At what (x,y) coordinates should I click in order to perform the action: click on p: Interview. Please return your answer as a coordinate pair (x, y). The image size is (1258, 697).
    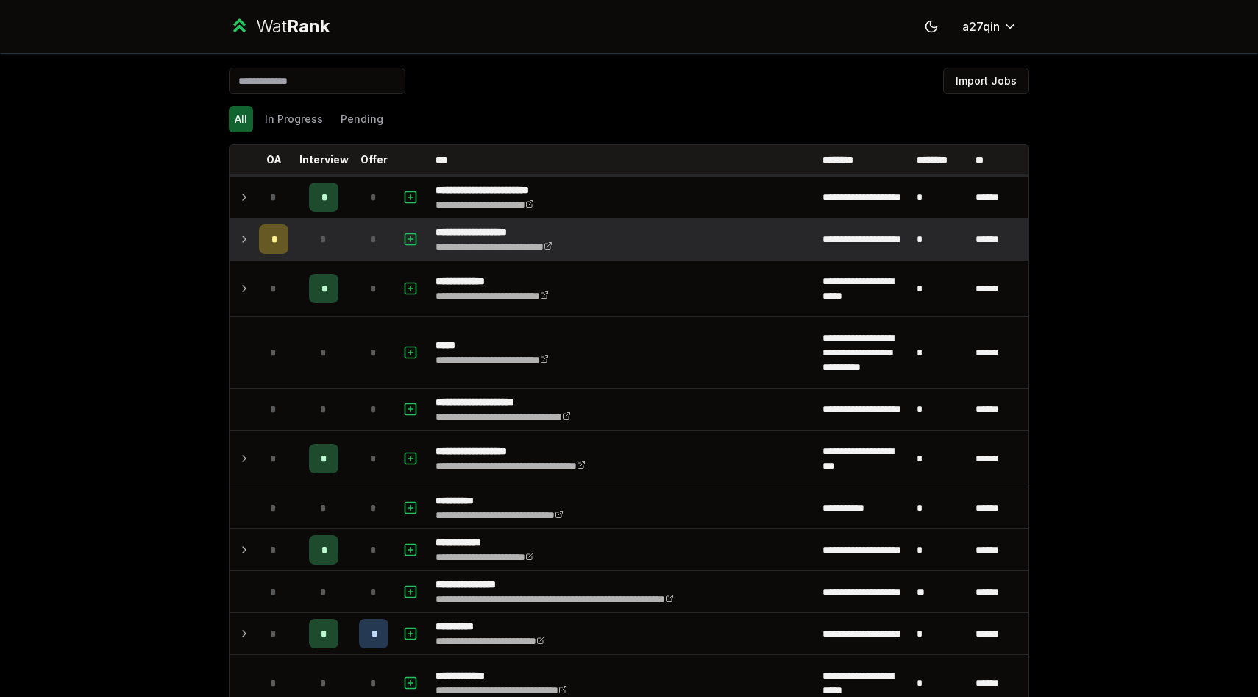
    Looking at the image, I should click on (324, 160).